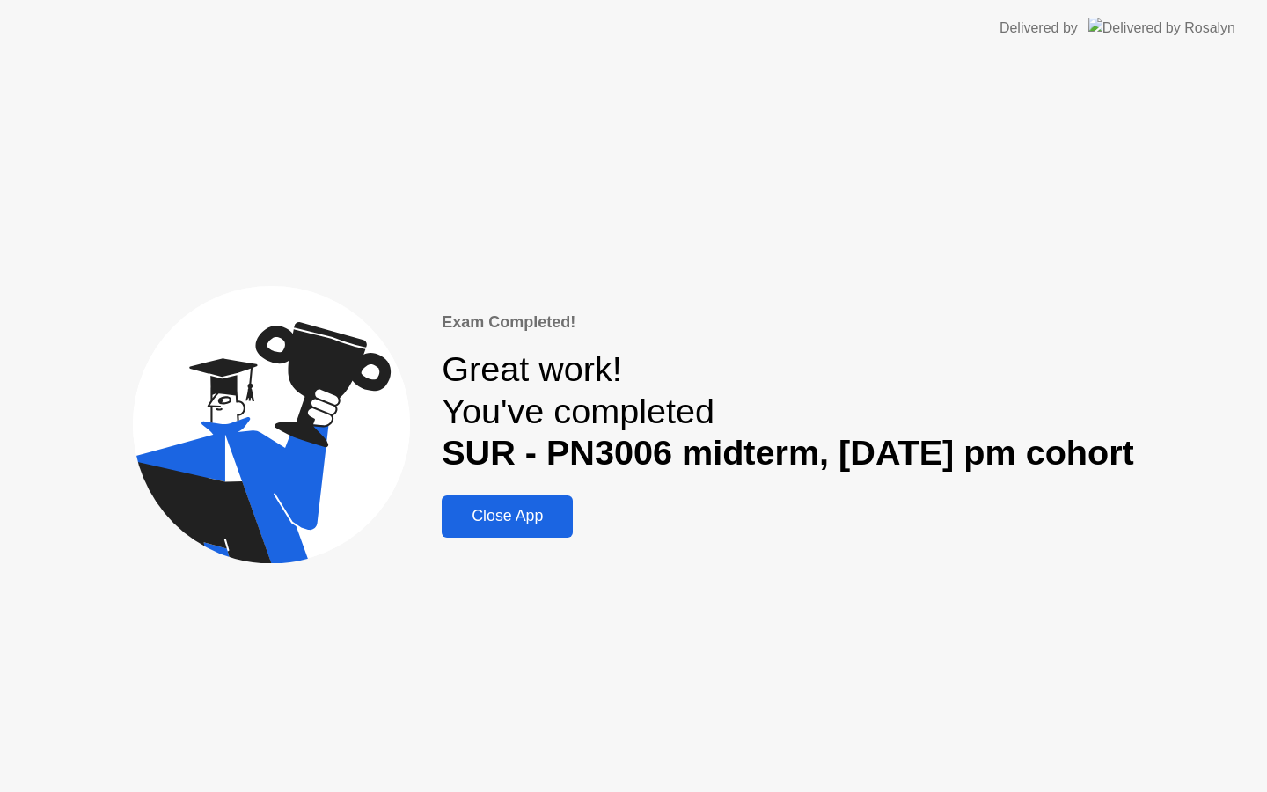  What do you see at coordinates (788, 322) in the screenshot?
I see `div: Exam Completed!` at bounding box center [788, 322].